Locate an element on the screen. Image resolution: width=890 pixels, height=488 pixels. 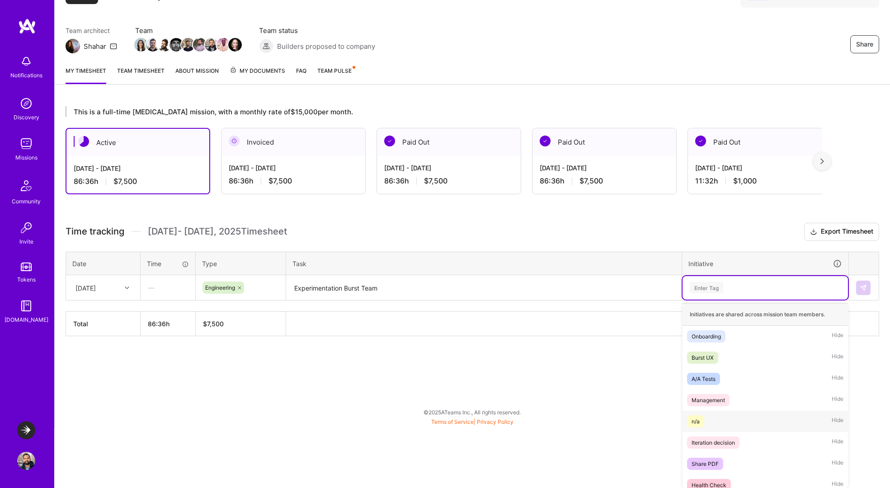
div: Invoiced is located at coordinates (293, 142).